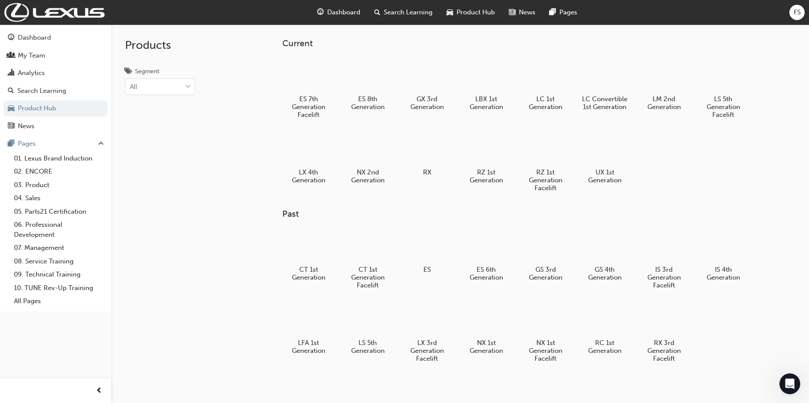  Describe the element at coordinates (545, 350) in the screenshot. I see `h5: NX 1st Generation Facelift` at that location.